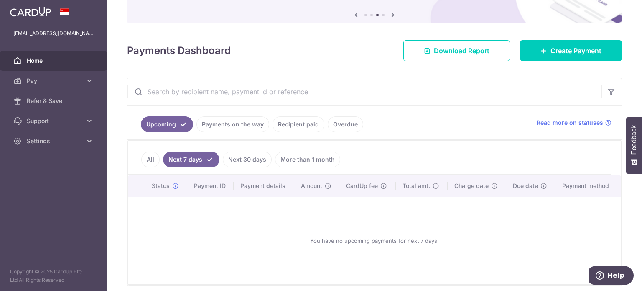 The height and width of the screenshot is (291, 642). Describe the element at coordinates (54, 141) in the screenshot. I see `span: Settings` at that location.